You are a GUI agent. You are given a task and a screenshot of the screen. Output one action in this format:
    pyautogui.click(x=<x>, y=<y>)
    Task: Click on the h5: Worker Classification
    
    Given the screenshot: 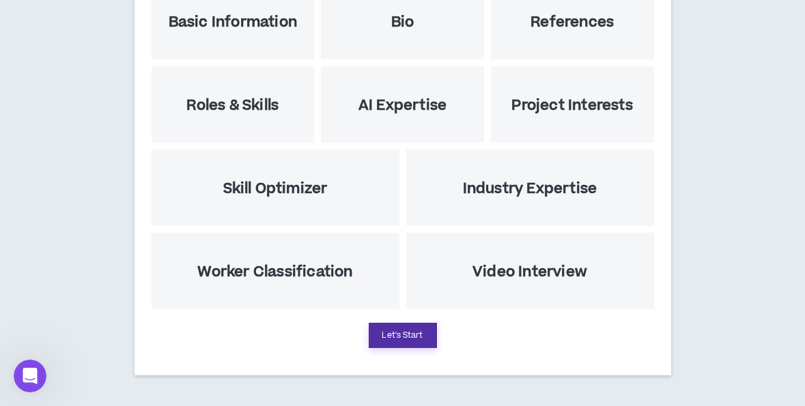 What is the action you would take?
    pyautogui.click(x=275, y=272)
    